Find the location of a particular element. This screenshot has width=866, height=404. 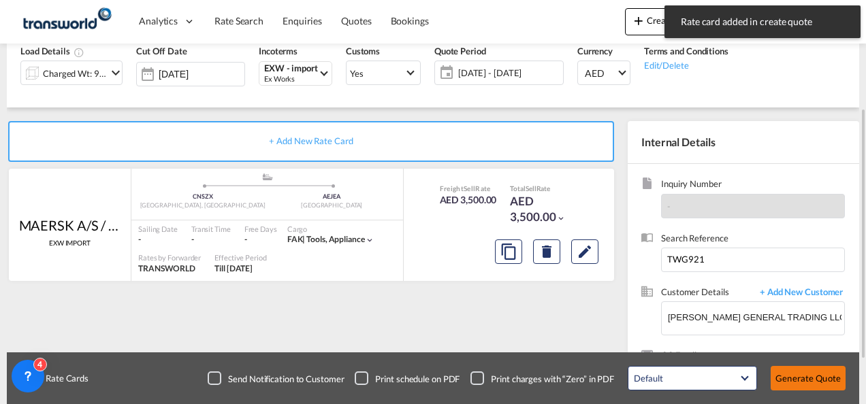

span: TRANSWORLD is located at coordinates (167, 268).